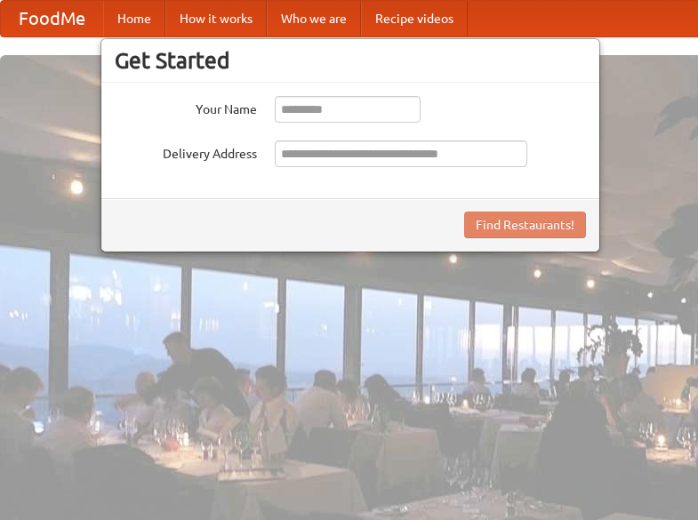  I want to click on a: How it works, so click(216, 19).